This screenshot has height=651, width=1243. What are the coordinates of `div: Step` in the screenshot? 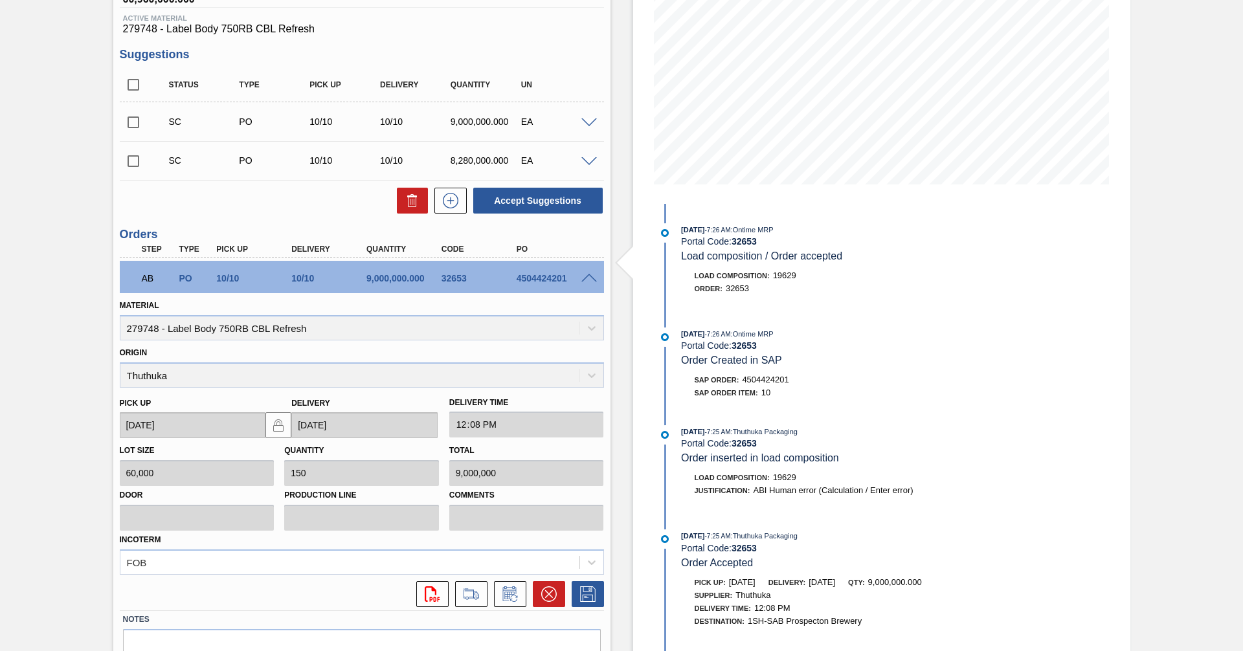 It's located at (158, 249).